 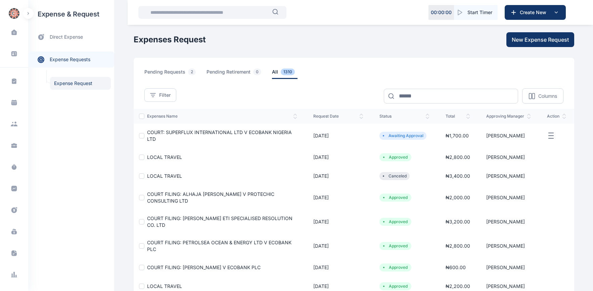 I want to click on span: Start Timer, so click(x=480, y=12).